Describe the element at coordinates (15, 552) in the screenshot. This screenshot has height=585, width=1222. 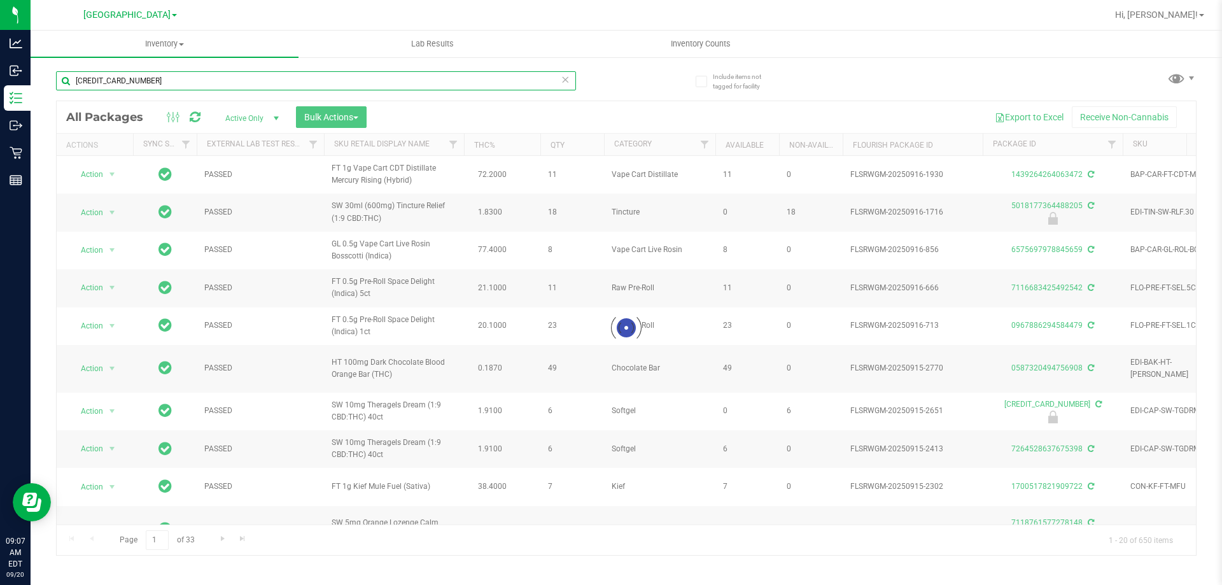
I see `p: 09:07 AM EDT` at that location.